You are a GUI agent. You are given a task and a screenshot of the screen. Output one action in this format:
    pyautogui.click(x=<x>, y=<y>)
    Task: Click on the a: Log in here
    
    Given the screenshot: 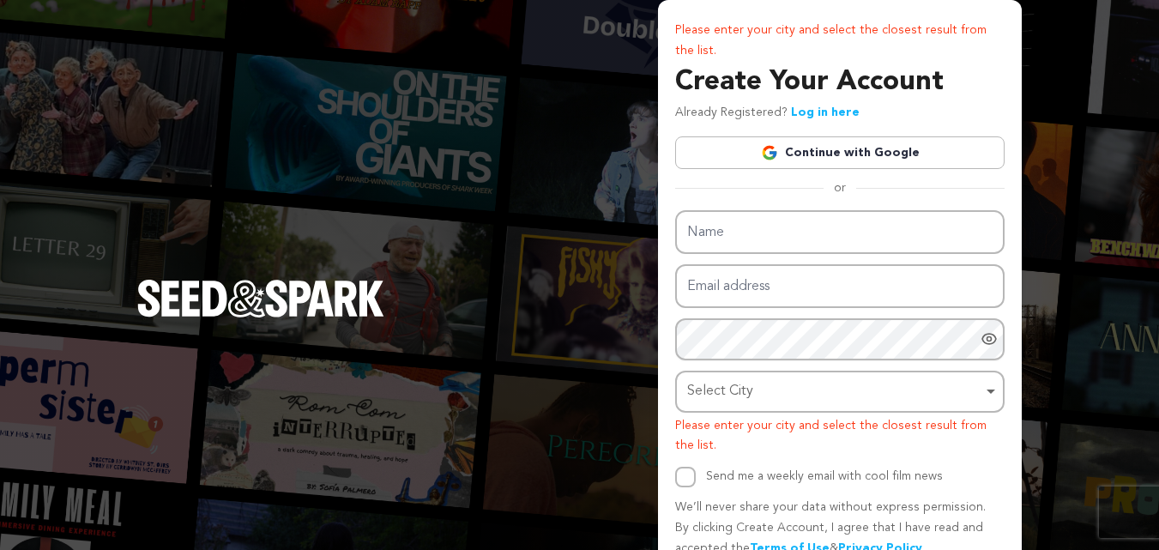 What is the action you would take?
    pyautogui.click(x=825, y=112)
    